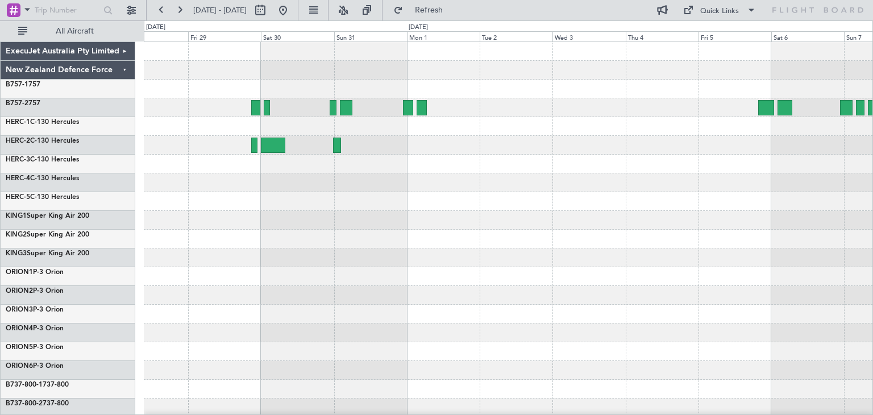 The image size is (873, 415). Describe the element at coordinates (42, 160) in the screenshot. I see `a: HERC-3C-130 Hercules` at that location.